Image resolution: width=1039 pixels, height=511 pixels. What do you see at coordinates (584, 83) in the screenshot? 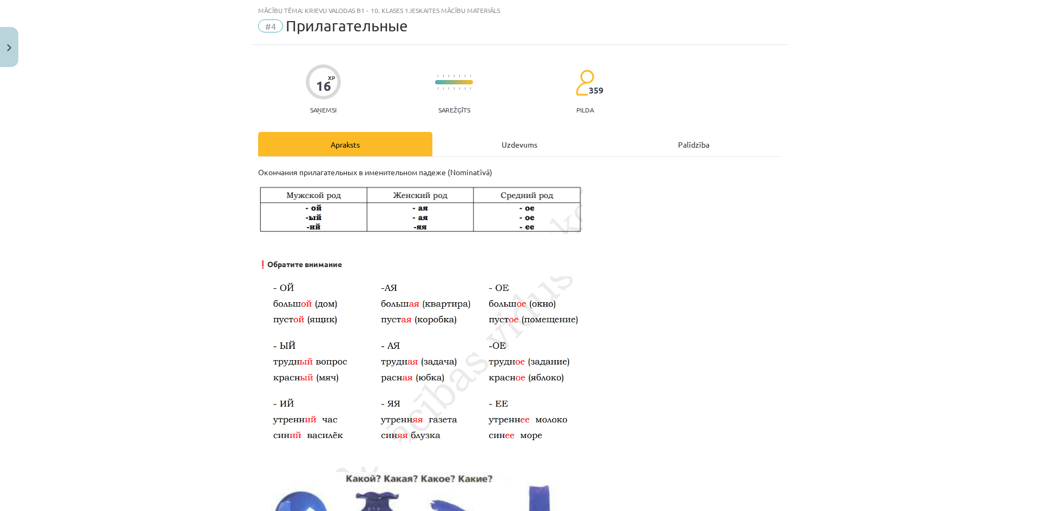
I see `img: students-c634bb4e5e11cddfef0936a35e636f08e4e9abd3cc4e673bd6f9a4125e45ecb1.svg` at bounding box center [584, 83].